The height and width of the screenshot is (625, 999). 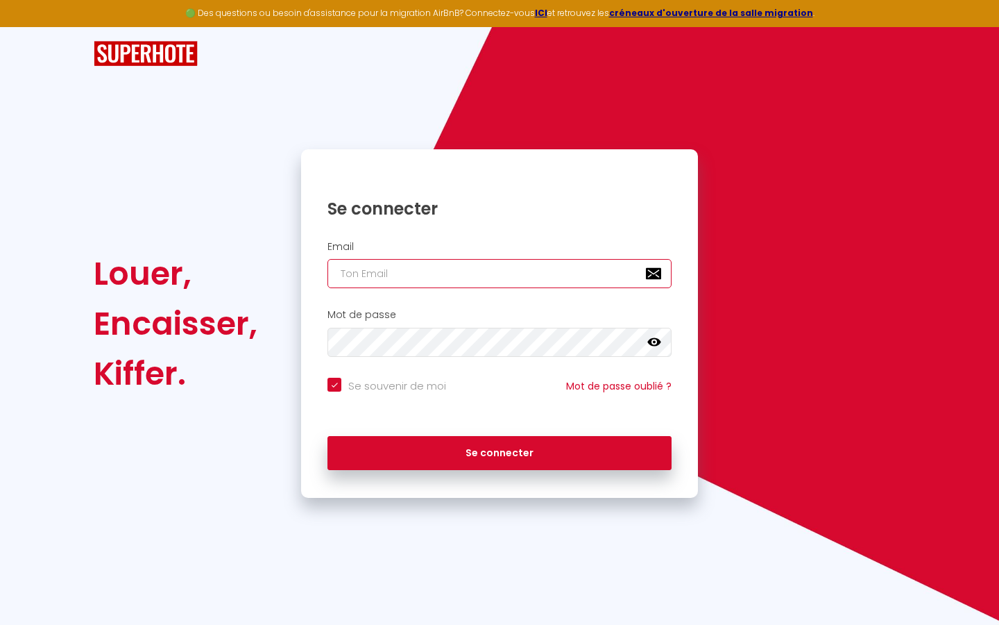 What do you see at coordinates (711, 12) in the screenshot?
I see `strong: créneaux d'ouverture de la salle migration` at bounding box center [711, 12].